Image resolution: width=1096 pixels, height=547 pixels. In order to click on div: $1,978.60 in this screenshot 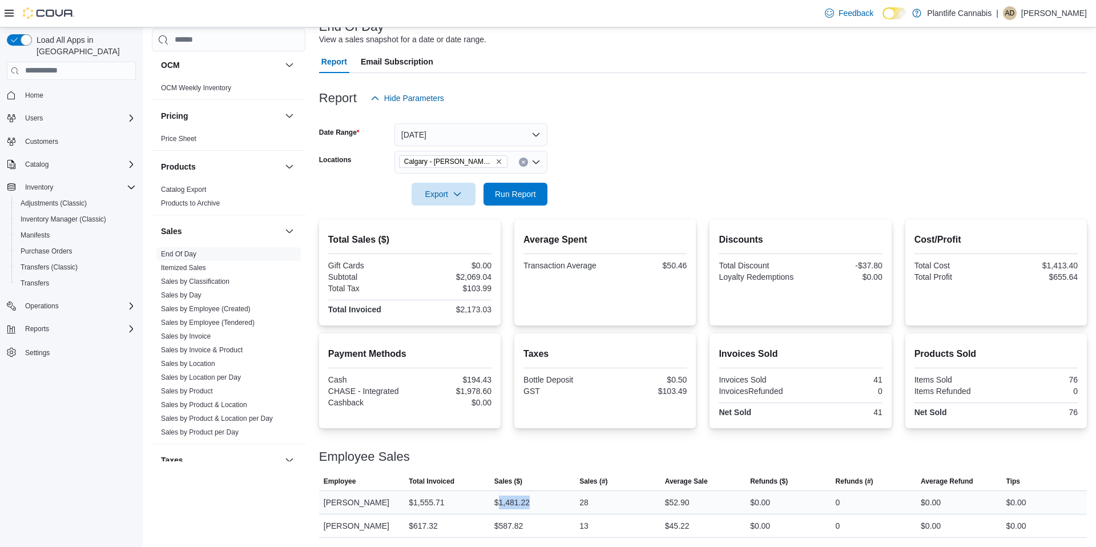, I will do `click(452, 391)`.